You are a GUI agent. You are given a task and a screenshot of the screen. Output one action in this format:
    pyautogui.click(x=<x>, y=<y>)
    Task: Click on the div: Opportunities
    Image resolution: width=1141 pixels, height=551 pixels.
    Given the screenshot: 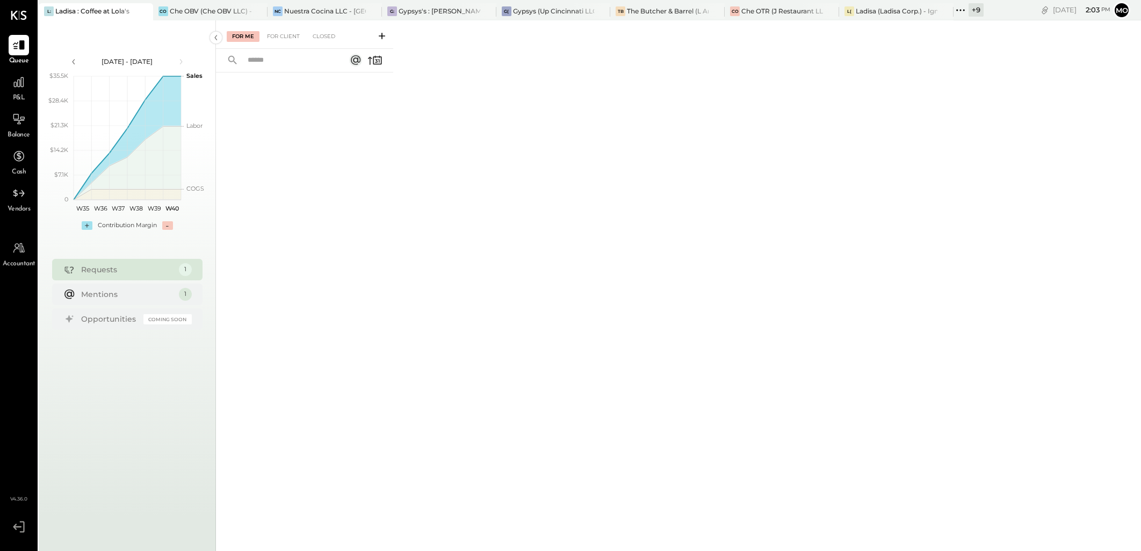 What is the action you would take?
    pyautogui.click(x=110, y=319)
    